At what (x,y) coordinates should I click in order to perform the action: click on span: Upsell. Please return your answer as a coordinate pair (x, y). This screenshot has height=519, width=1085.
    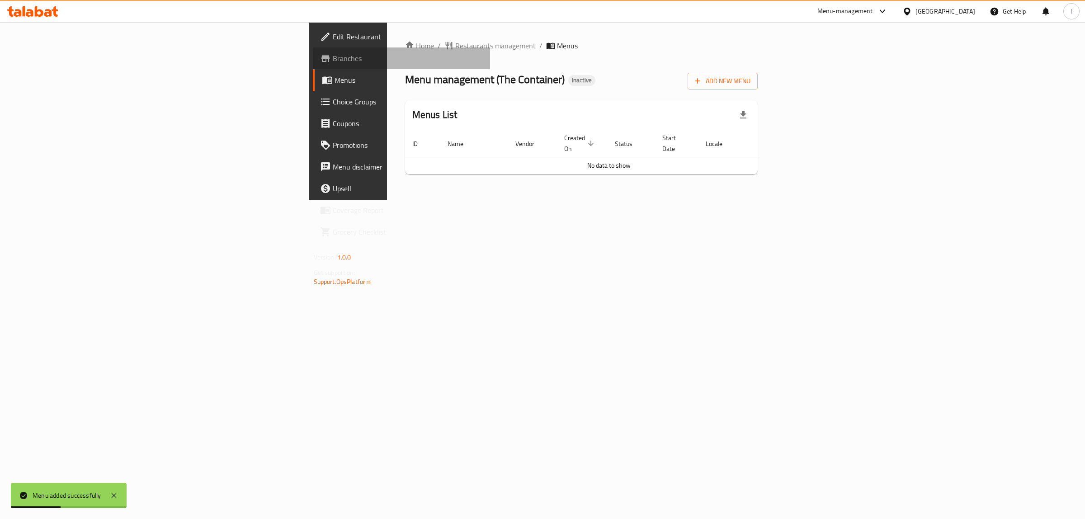
    Looking at the image, I should click on (408, 189).